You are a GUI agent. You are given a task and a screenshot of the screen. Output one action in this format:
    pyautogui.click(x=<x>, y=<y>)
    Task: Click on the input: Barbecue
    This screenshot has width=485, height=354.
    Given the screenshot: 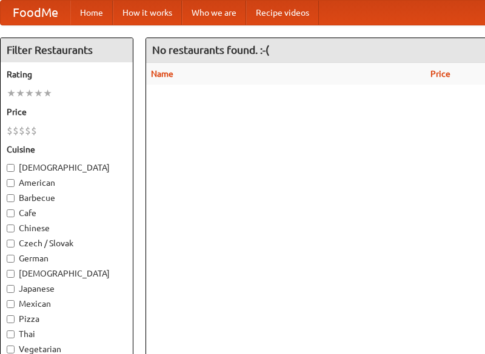 What is the action you would take?
    pyautogui.click(x=10, y=198)
    